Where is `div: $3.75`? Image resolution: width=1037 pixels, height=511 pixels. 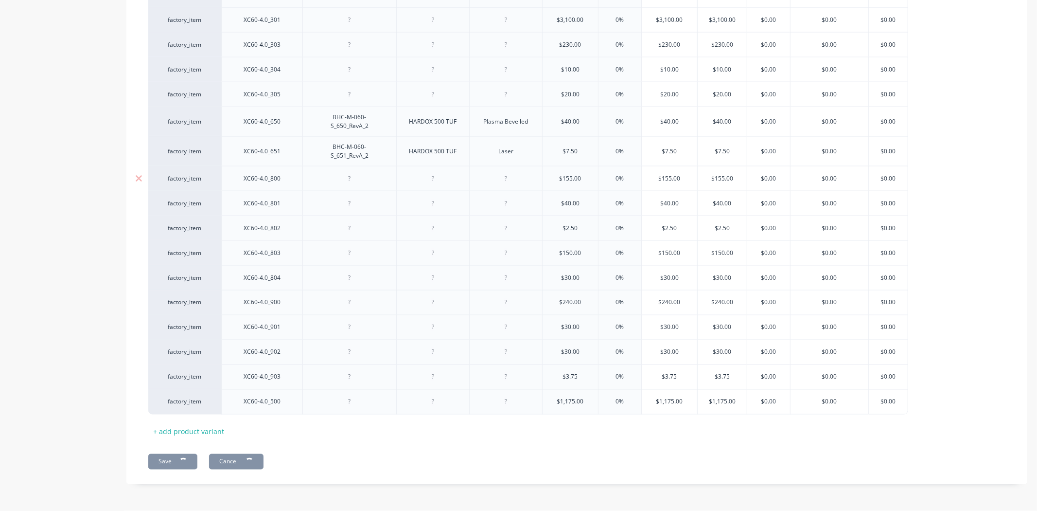
div: $3.75 is located at coordinates (570, 377).